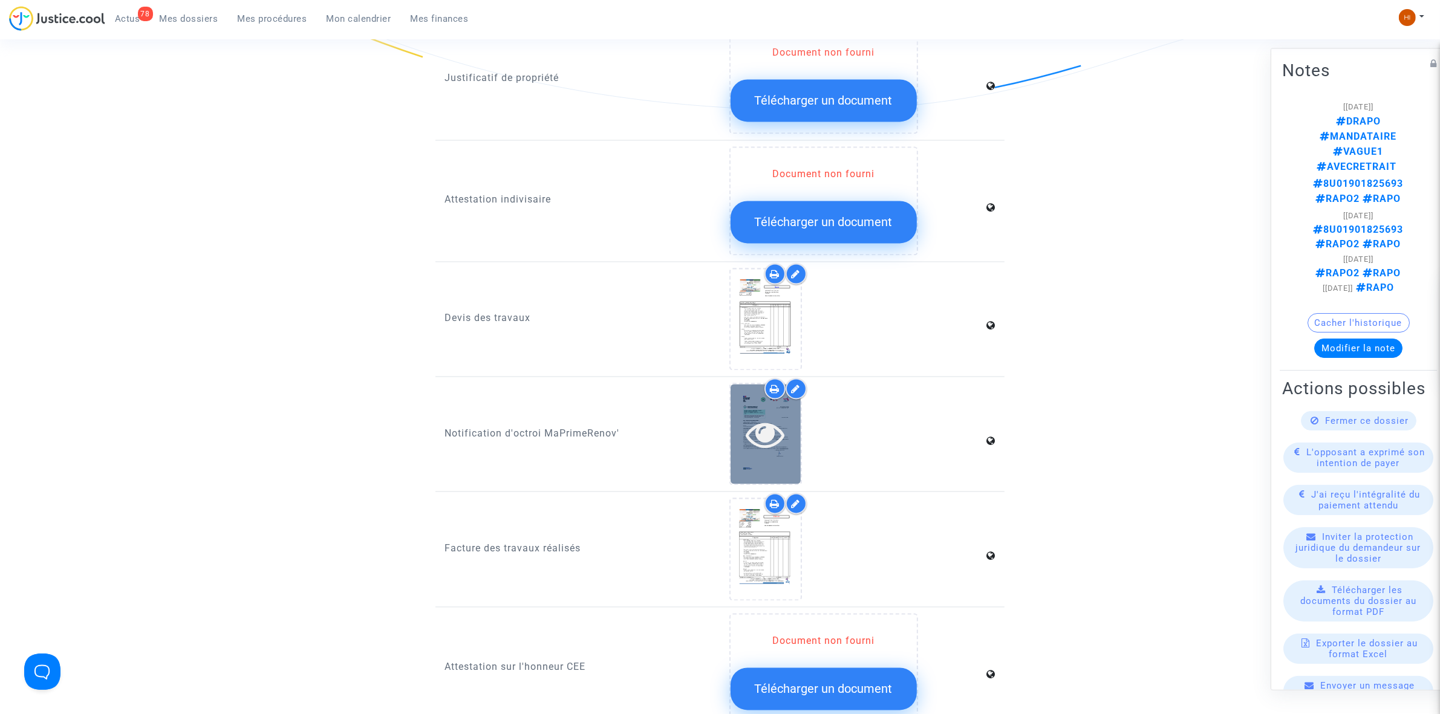  Describe the element at coordinates (1367, 648) in the screenshot. I see `span: Exporter le dossier au format Excel` at that location.